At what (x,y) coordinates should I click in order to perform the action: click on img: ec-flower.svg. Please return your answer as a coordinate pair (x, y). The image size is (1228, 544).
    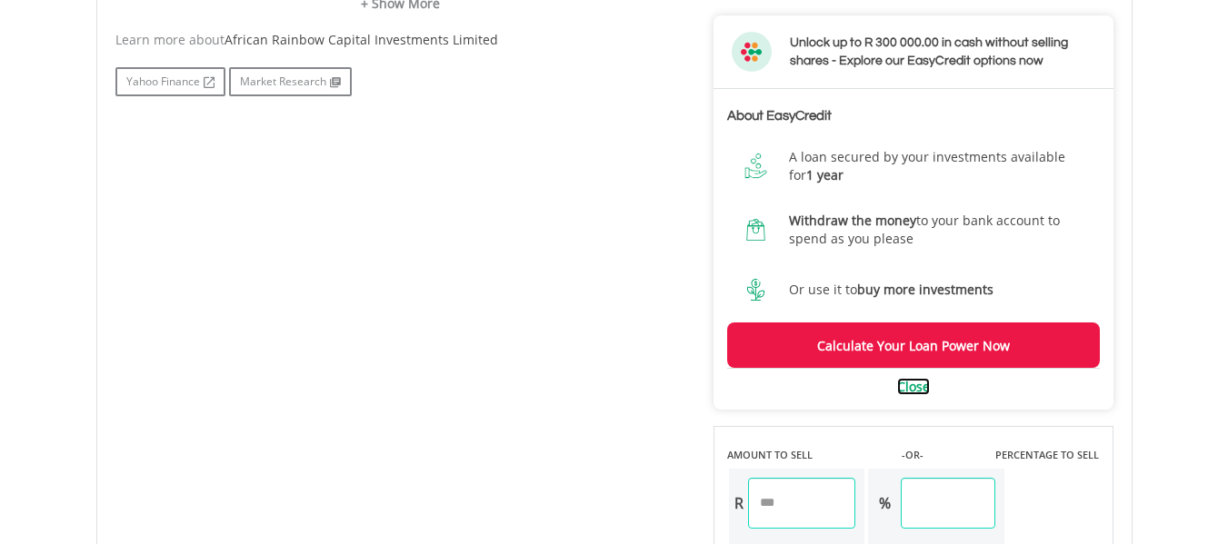
    Looking at the image, I should click on (752, 52).